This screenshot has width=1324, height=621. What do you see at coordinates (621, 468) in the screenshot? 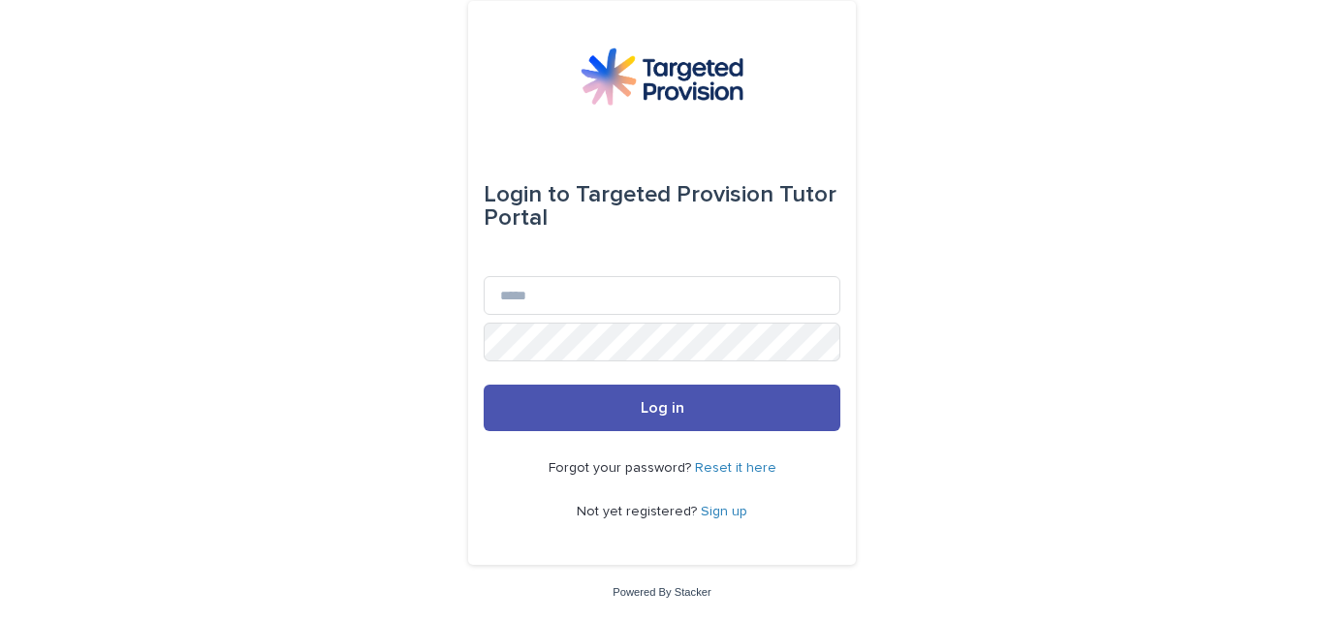
I see `span: Forgot your password?` at bounding box center [621, 468].